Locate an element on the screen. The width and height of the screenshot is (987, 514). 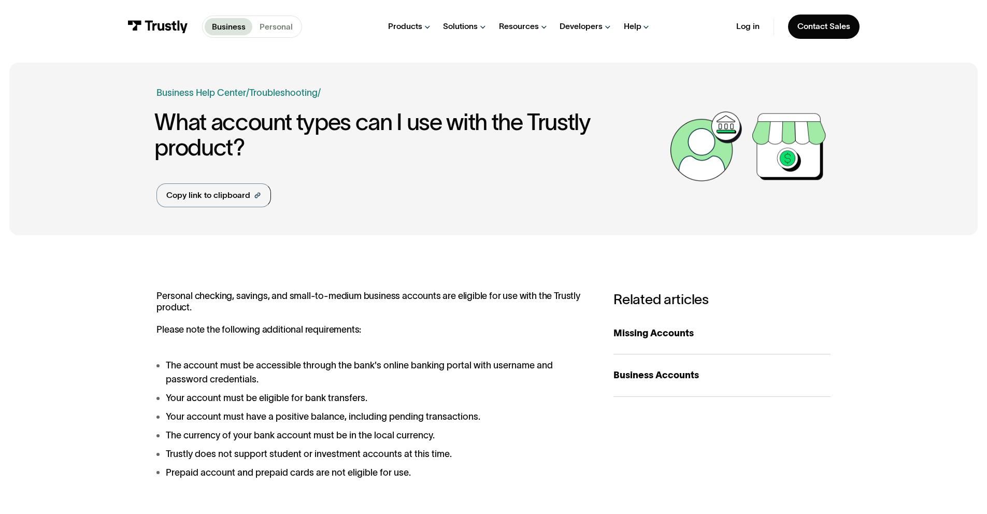
a: Business is located at coordinates (228, 26).